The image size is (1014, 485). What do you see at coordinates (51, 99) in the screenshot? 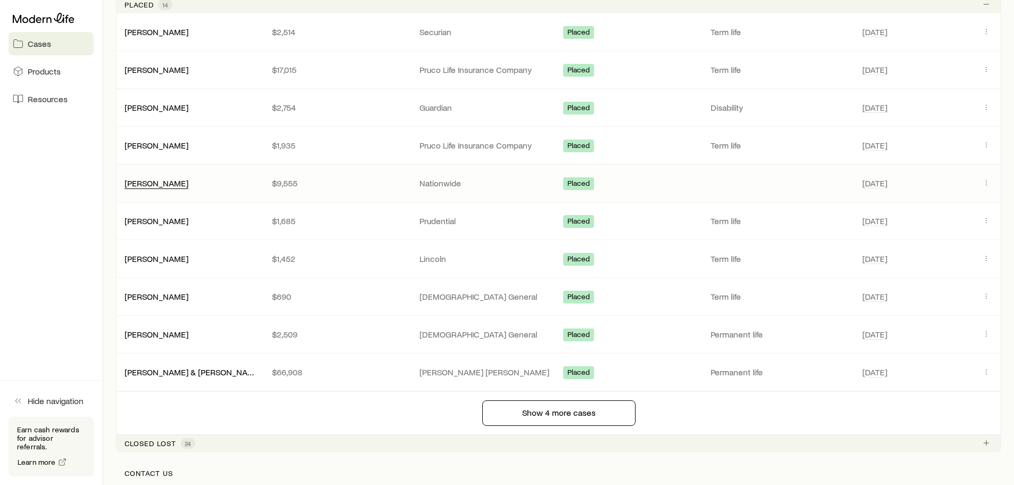
I see `a: Resources` at bounding box center [51, 99].